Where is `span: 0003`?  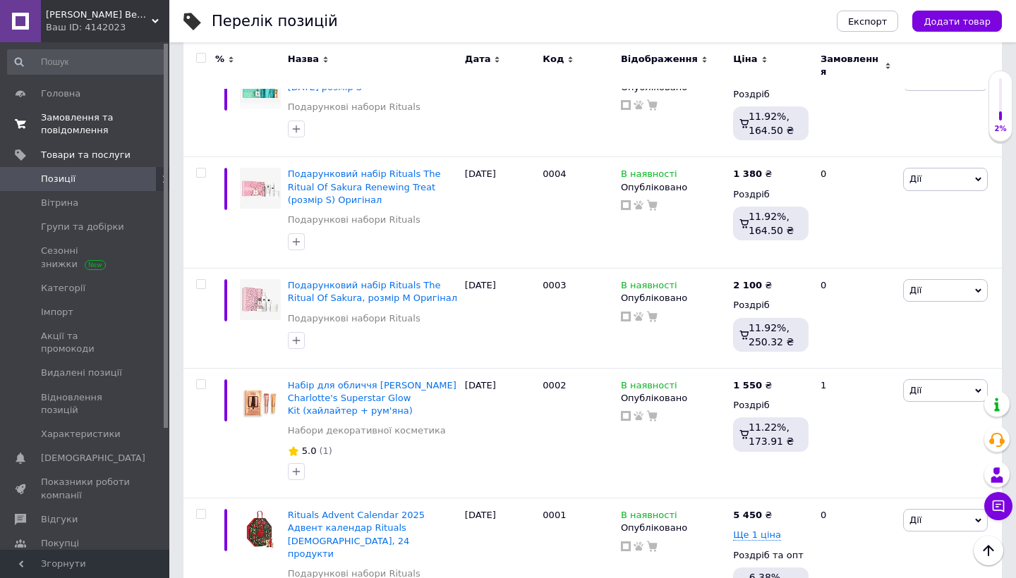 span: 0003 is located at coordinates (554, 285).